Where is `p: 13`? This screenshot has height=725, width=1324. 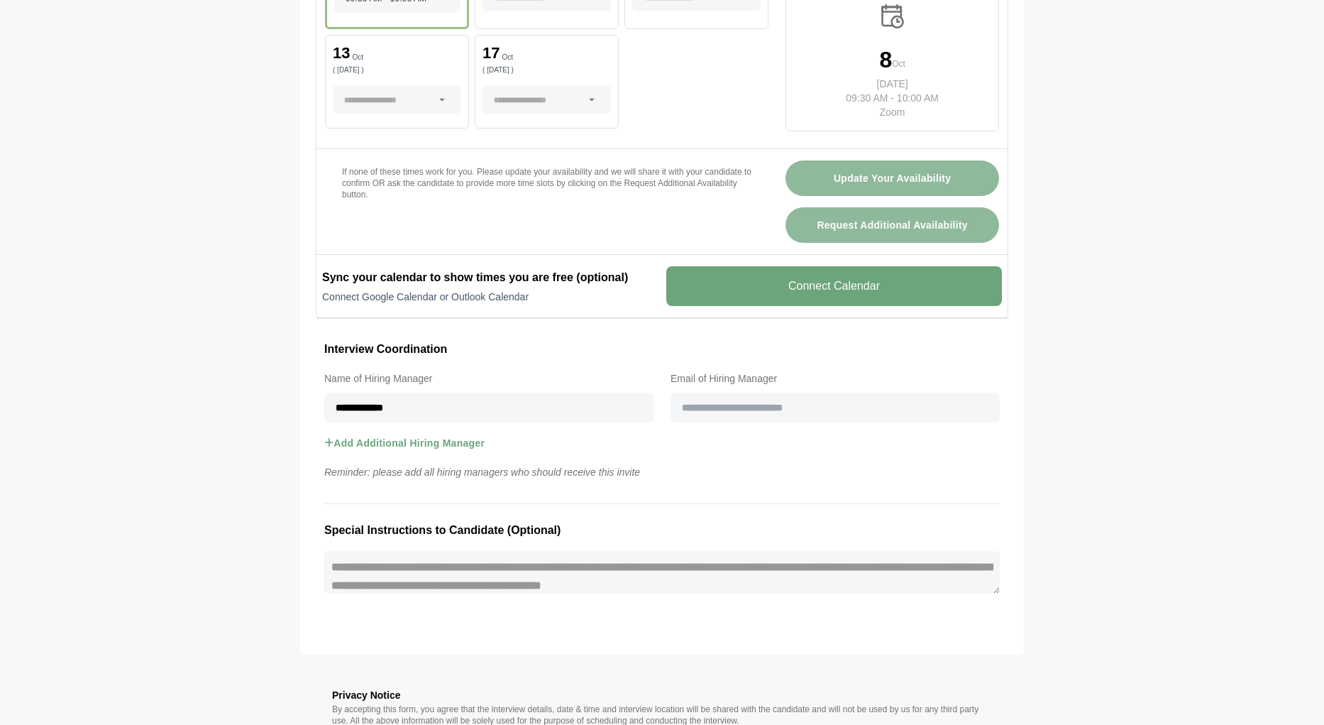
p: 13 is located at coordinates (341, 53).